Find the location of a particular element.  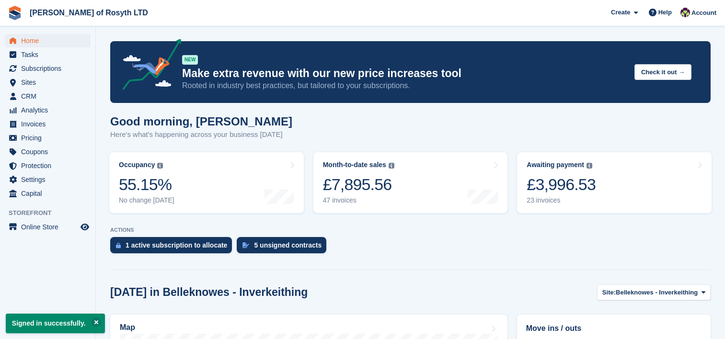

span: Home is located at coordinates (50, 41).